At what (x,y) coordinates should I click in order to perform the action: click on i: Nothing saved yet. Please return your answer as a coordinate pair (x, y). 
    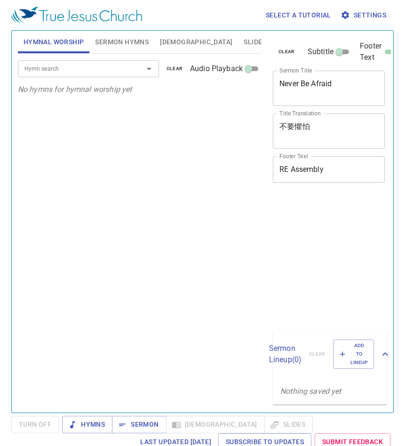
    Looking at the image, I should click on (311, 391).